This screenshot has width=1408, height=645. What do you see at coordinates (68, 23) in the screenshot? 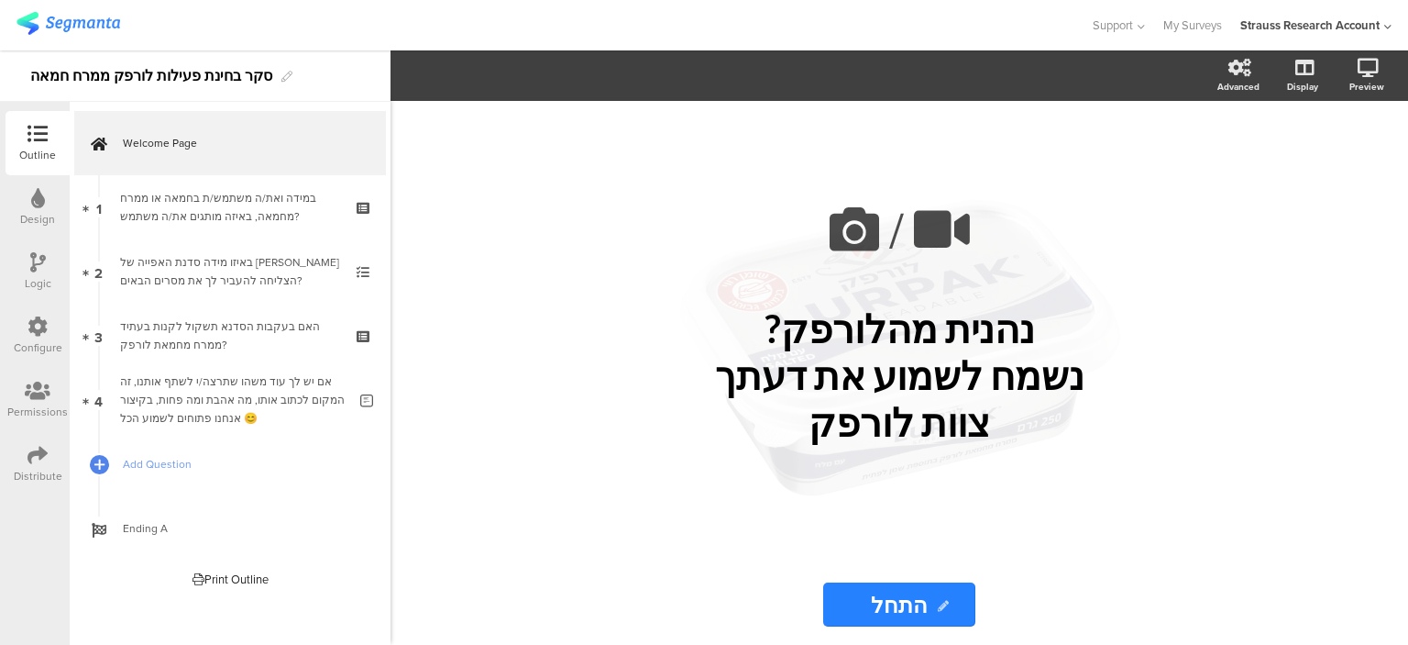
I see `img: segmanta logo` at bounding box center [68, 23].